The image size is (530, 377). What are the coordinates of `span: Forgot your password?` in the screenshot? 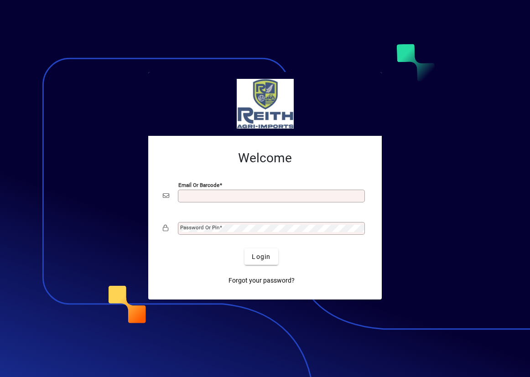 It's located at (261, 281).